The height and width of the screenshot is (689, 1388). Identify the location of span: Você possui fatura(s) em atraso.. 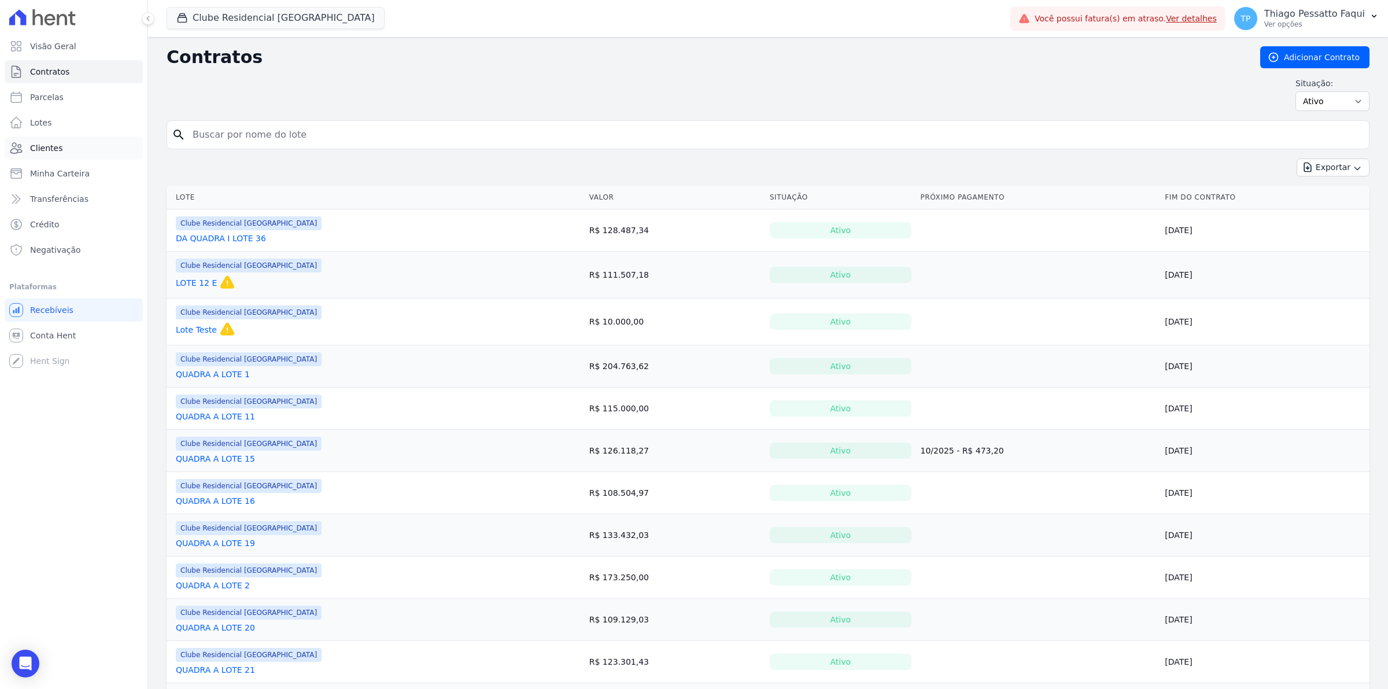
(1125, 19).